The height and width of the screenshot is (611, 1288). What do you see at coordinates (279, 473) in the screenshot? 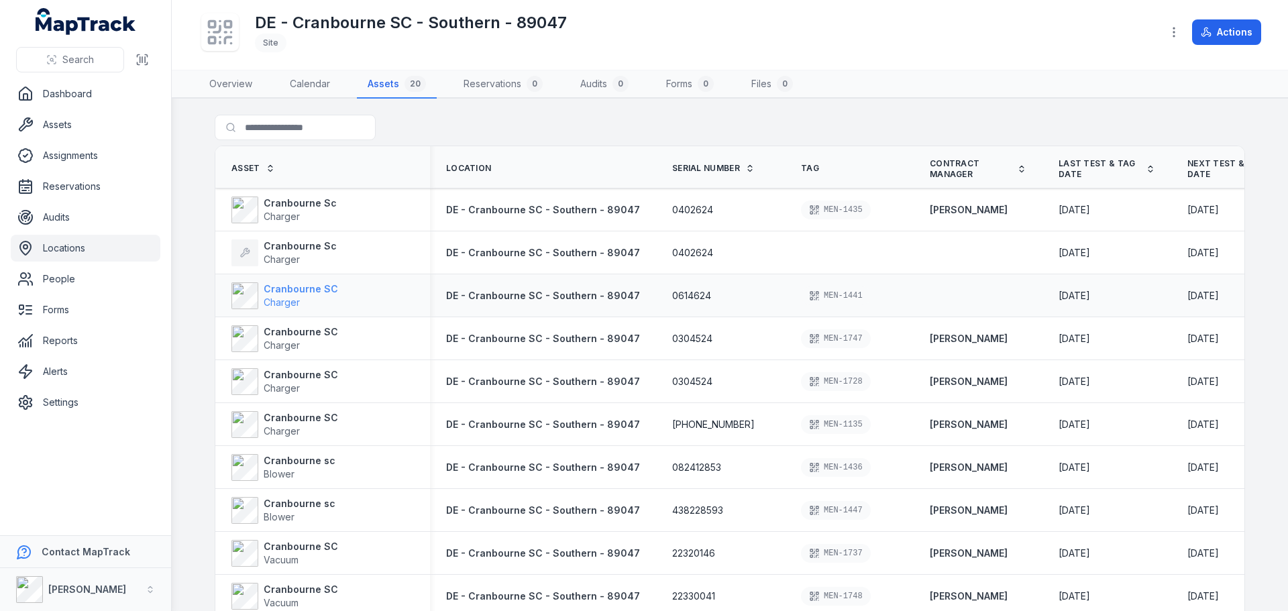
I see `span: Blower` at bounding box center [279, 473].